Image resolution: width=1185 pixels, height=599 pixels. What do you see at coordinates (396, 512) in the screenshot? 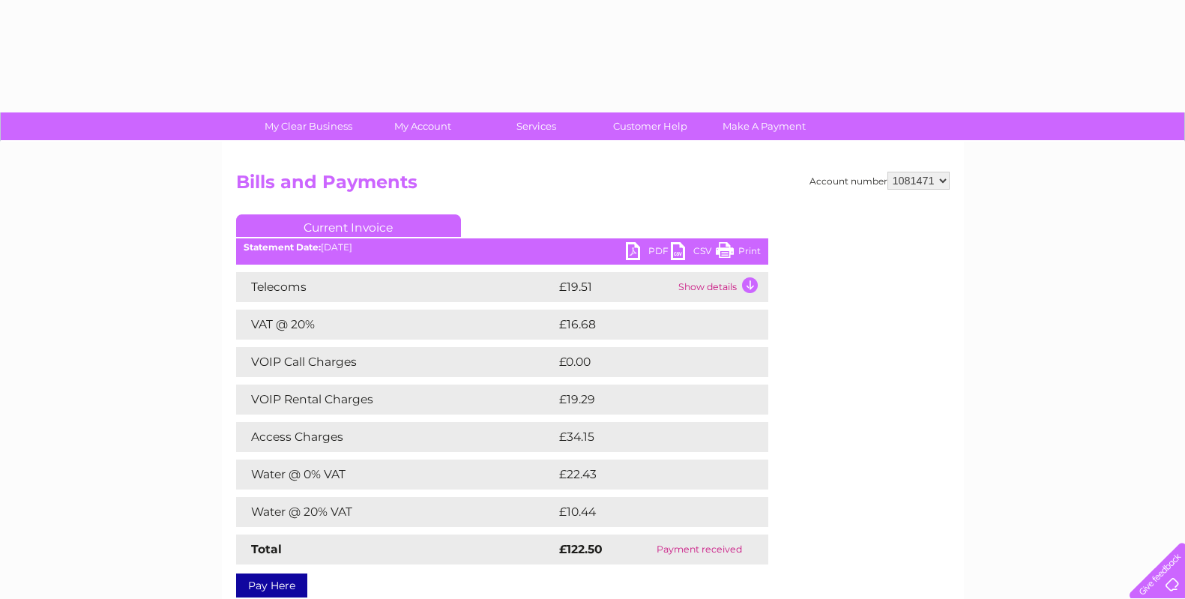
I see `td: Water @ 20% VAT` at bounding box center [396, 512].